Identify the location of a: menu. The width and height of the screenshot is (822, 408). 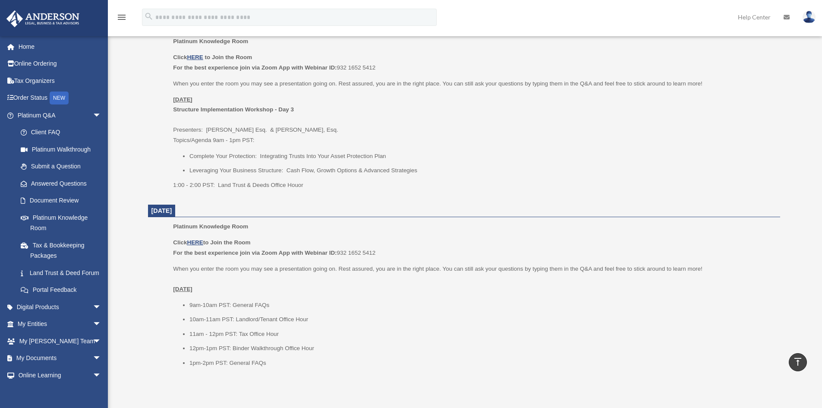
(122, 19).